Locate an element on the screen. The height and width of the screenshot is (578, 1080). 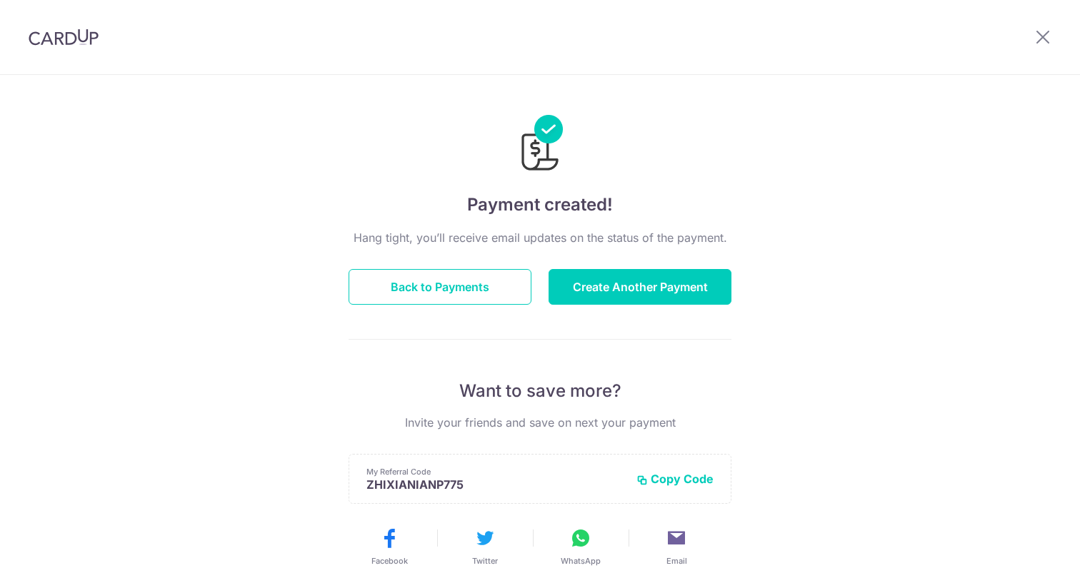
p: Invite your friends and save on next your payment is located at coordinates (540, 423).